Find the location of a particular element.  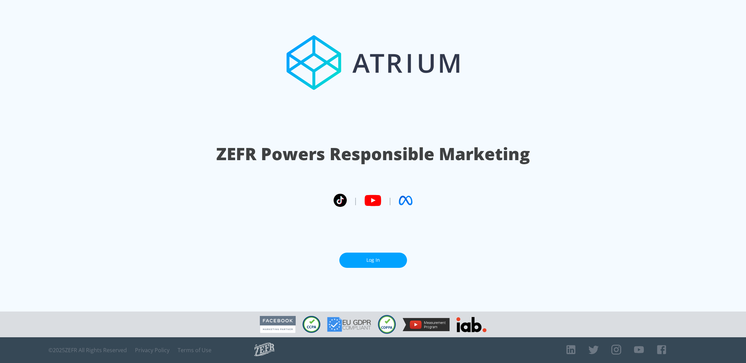

img: CCPA Compliant is located at coordinates (311, 324).